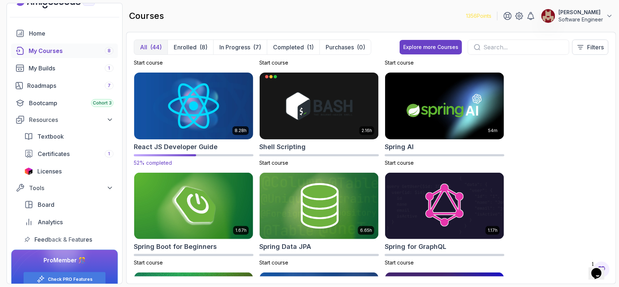  Describe the element at coordinates (50, 222) in the screenshot. I see `span: Analytics` at that location.